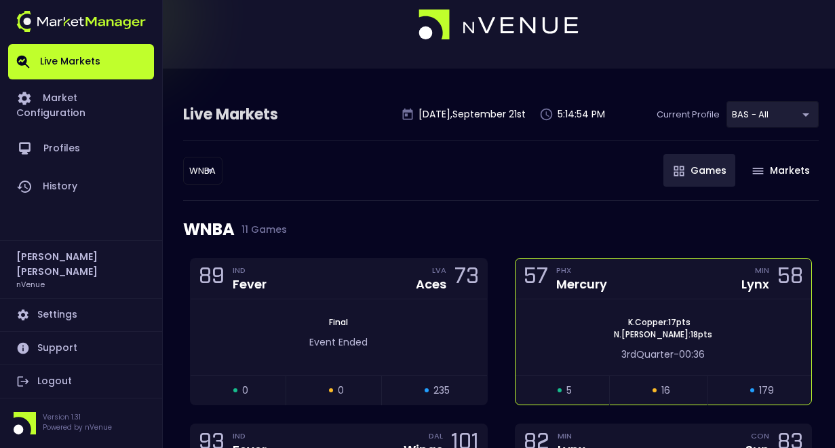 This screenshot has width=835, height=448. I want to click on div: 57, so click(536, 278).